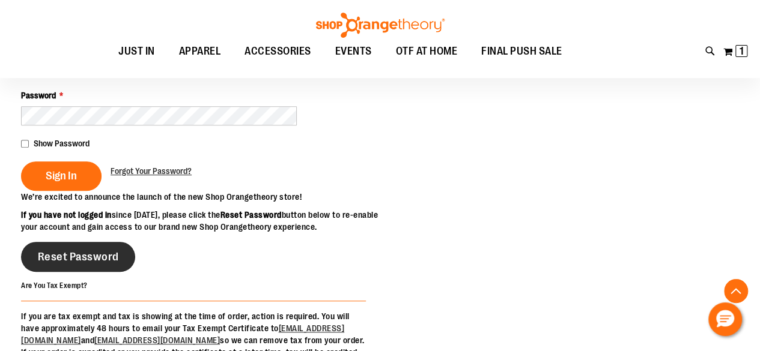  What do you see at coordinates (251, 215) in the screenshot?
I see `strong: Reset Password` at bounding box center [251, 215].